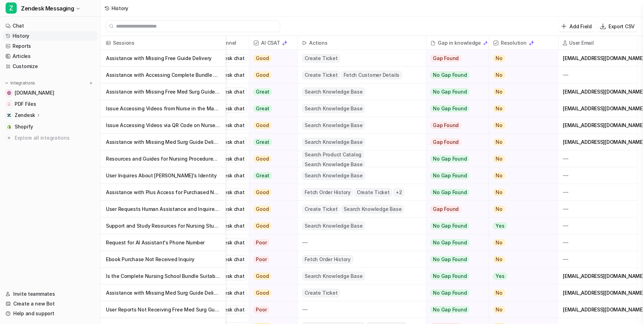 The height and width of the screenshot is (324, 643). What do you see at coordinates (372, 75) in the screenshot?
I see `span: Fetch Customer Details` at bounding box center [372, 75].